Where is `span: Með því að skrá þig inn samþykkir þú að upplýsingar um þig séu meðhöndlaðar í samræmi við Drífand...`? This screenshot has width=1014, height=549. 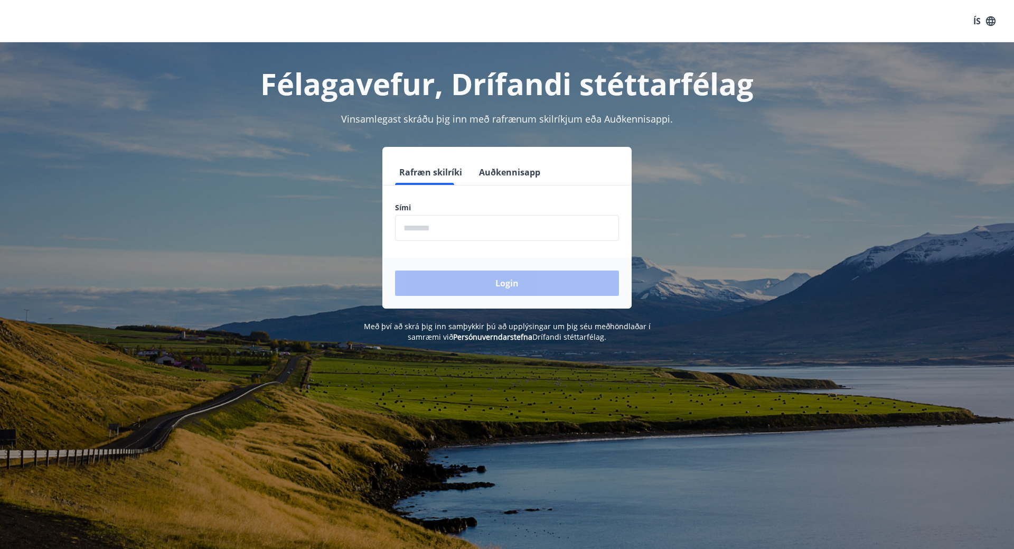
span: Með því að skrá þig inn samþykkir þú að upplýsingar um þig séu meðhöndlaðar í samræmi við Drífand... is located at coordinates (507, 331).